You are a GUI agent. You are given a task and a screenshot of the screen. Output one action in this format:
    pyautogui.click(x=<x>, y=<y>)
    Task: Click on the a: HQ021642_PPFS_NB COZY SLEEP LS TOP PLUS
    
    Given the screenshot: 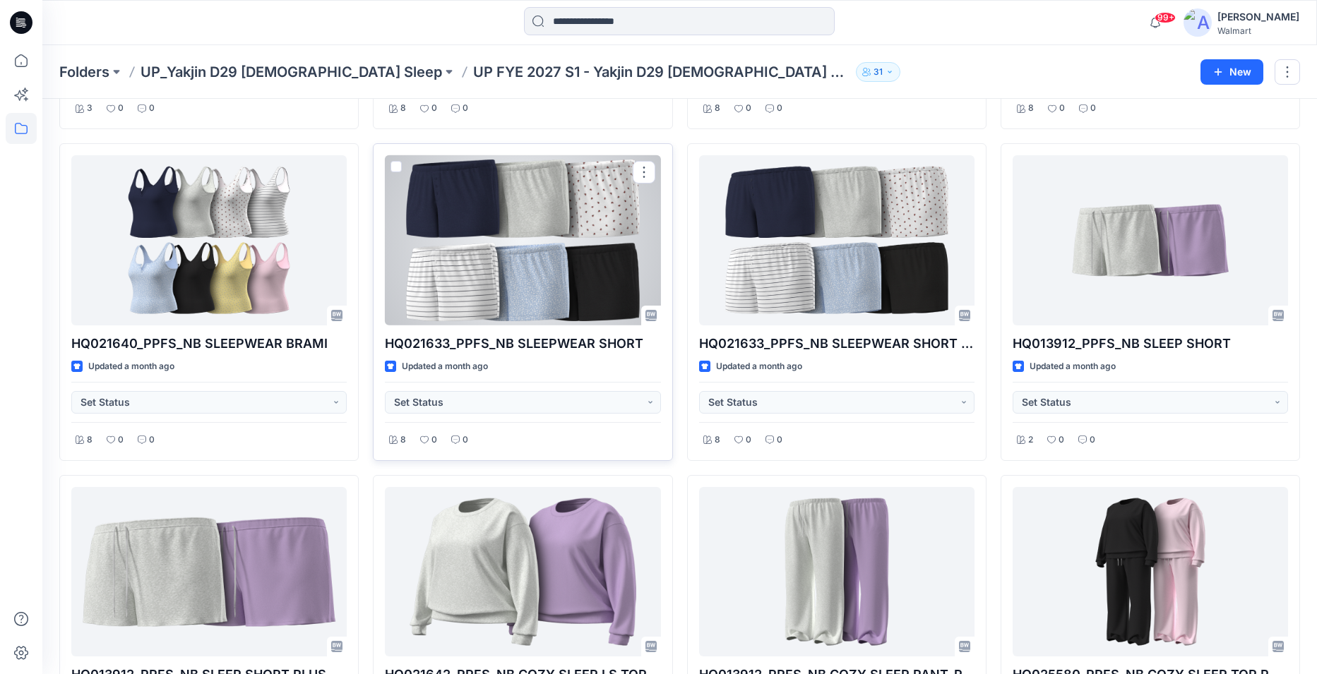 What is the action you would take?
    pyautogui.click(x=523, y=572)
    